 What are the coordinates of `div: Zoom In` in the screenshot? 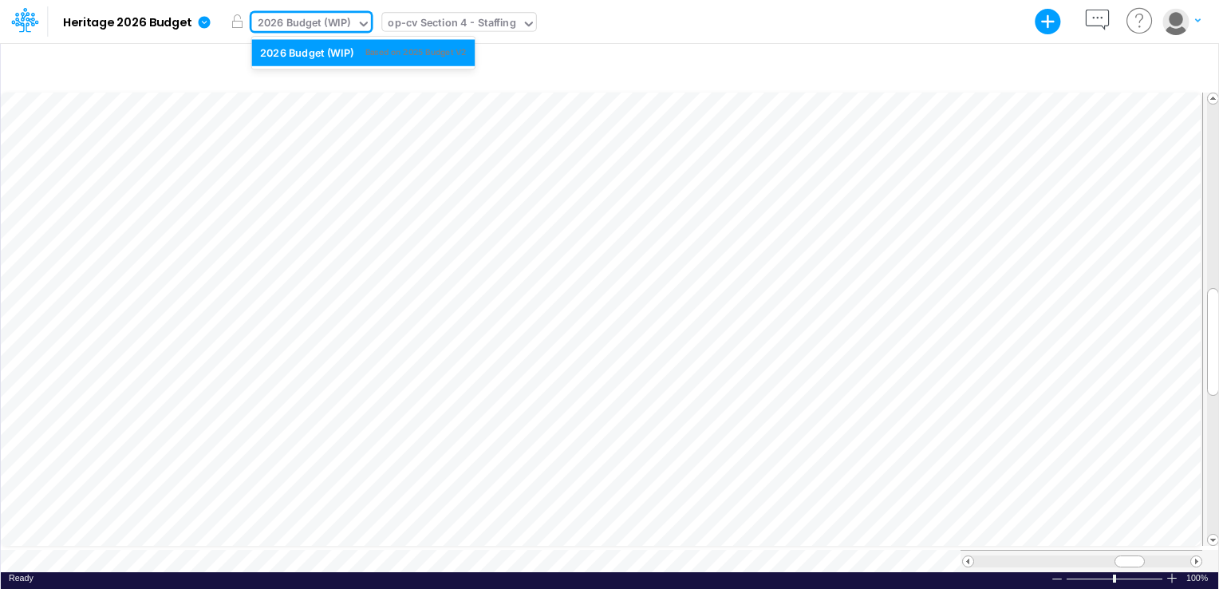 It's located at (1171, 577).